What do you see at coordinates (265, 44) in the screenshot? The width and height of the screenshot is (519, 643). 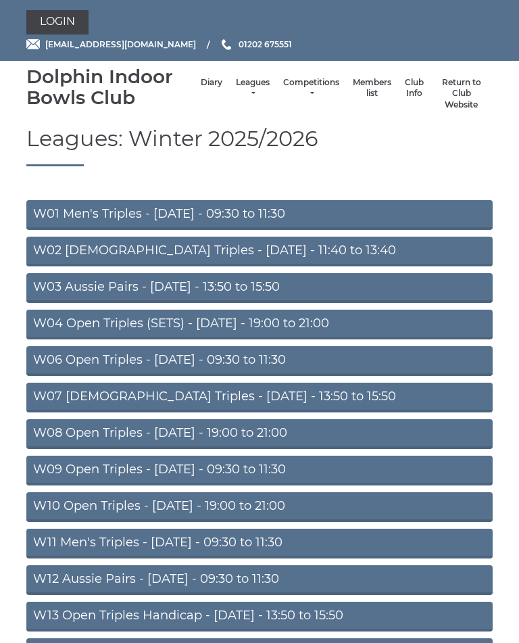 I see `span: 01202 675551` at bounding box center [265, 44].